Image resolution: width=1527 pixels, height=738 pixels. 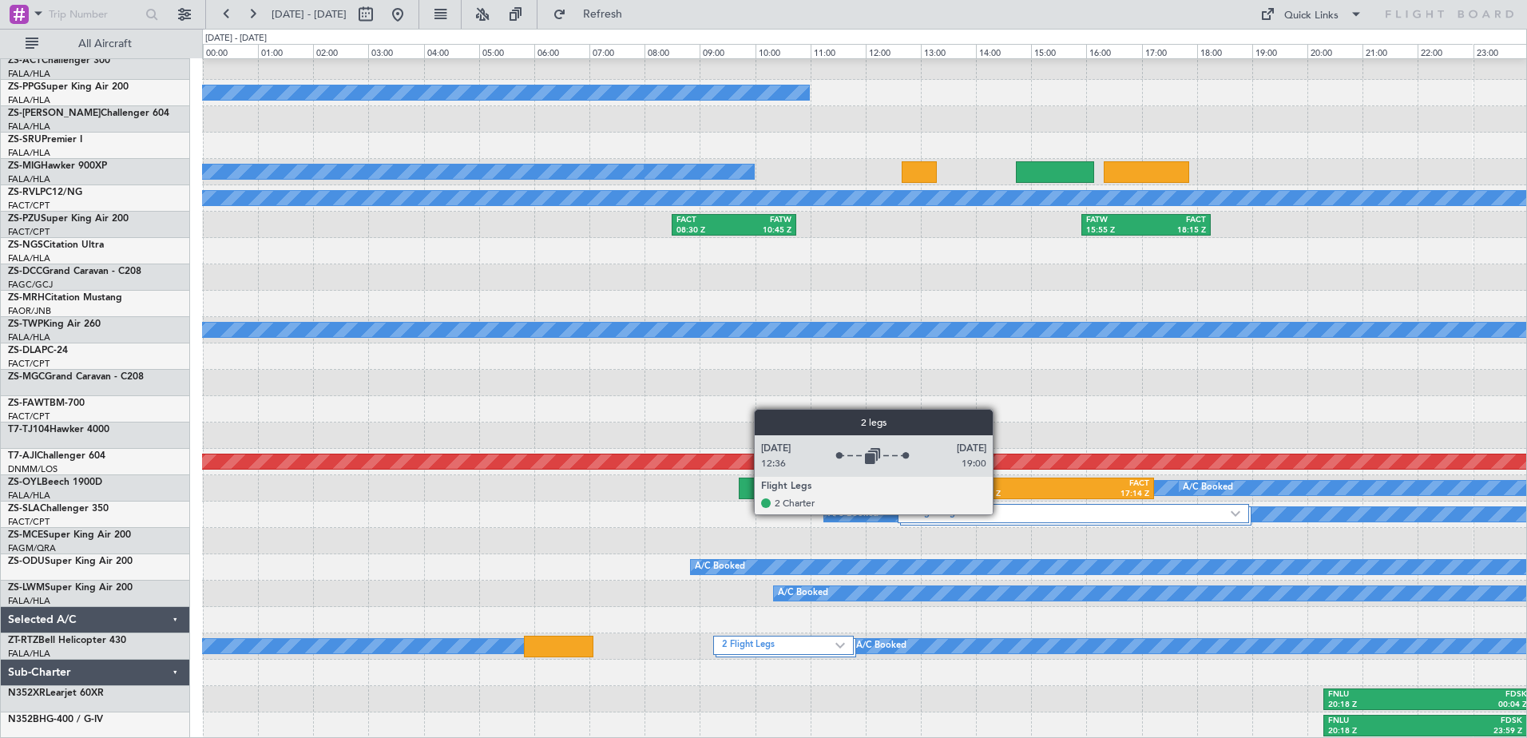 What do you see at coordinates (67, 640) in the screenshot?
I see `a: ZT-RTZBell Helicopter 430` at bounding box center [67, 640].